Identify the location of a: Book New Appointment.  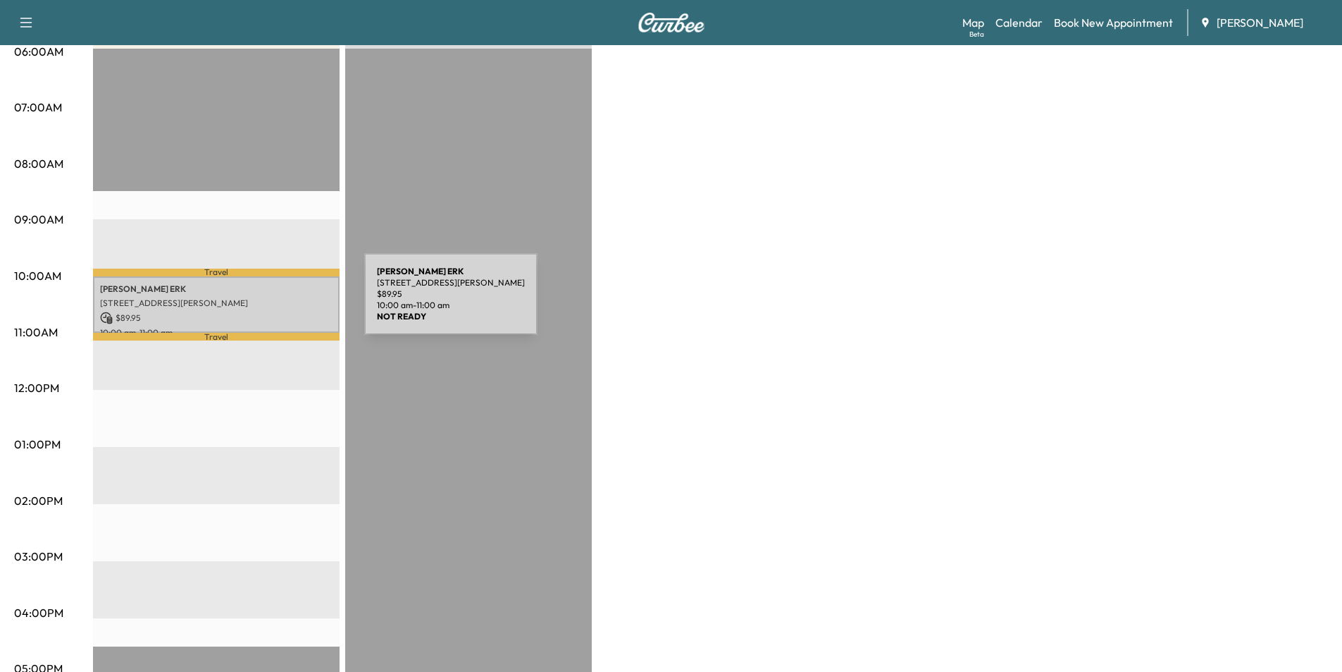
(1113, 23).